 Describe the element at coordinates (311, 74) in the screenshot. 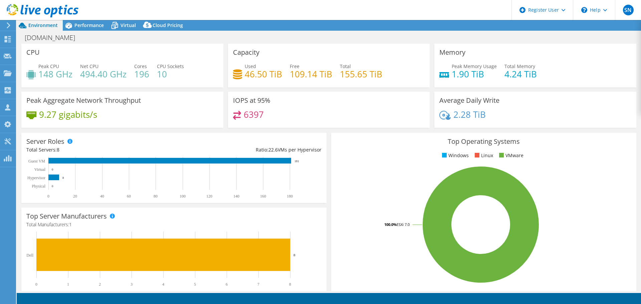

I see `h4: 109.14 TiB` at that location.